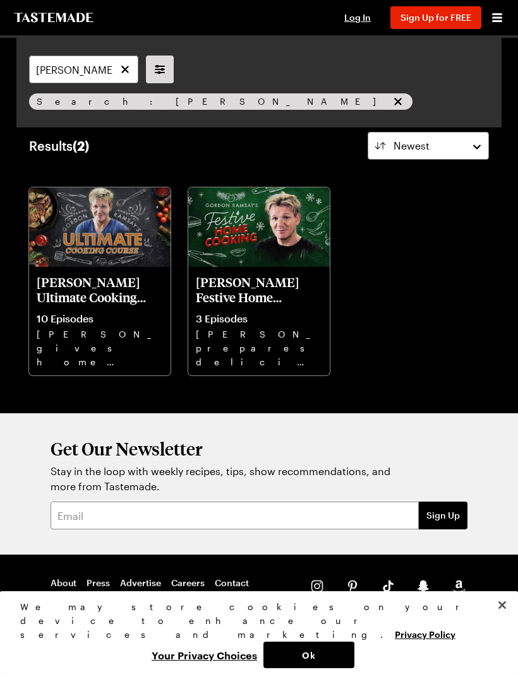 Image resolution: width=518 pixels, height=677 pixels. I want to click on a: Advertise, so click(140, 583).